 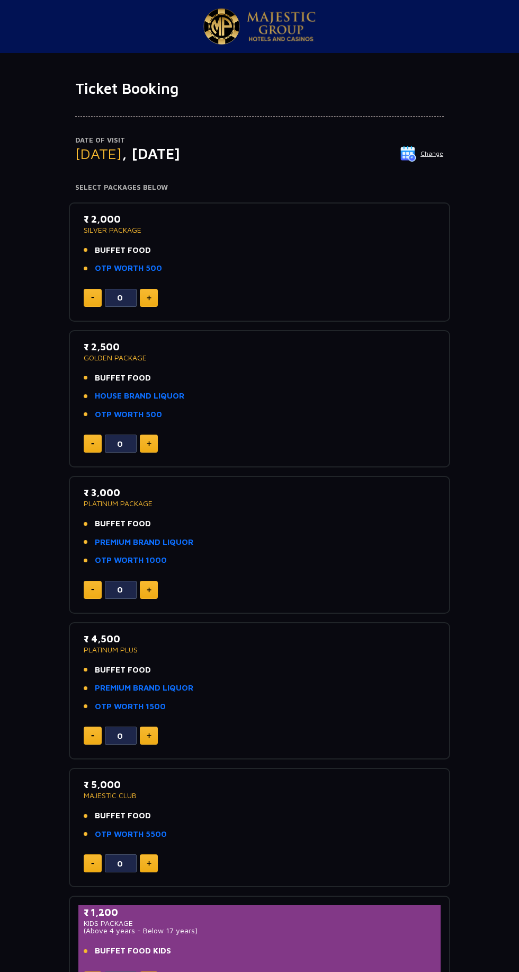 What do you see at coordinates (260, 347) in the screenshot?
I see `p: ₹ 2,500` at bounding box center [260, 347].